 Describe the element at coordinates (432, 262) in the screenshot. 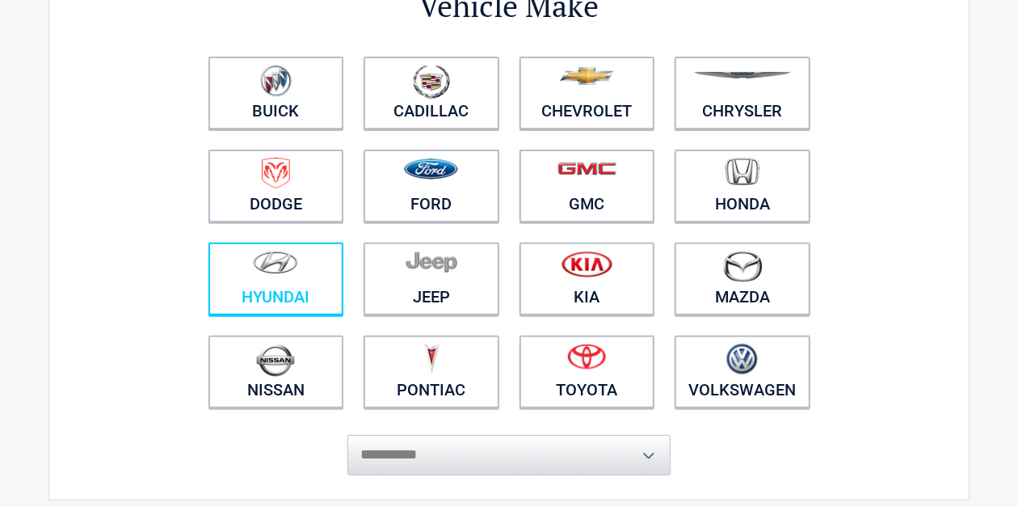

I see `img: jeep` at that location.